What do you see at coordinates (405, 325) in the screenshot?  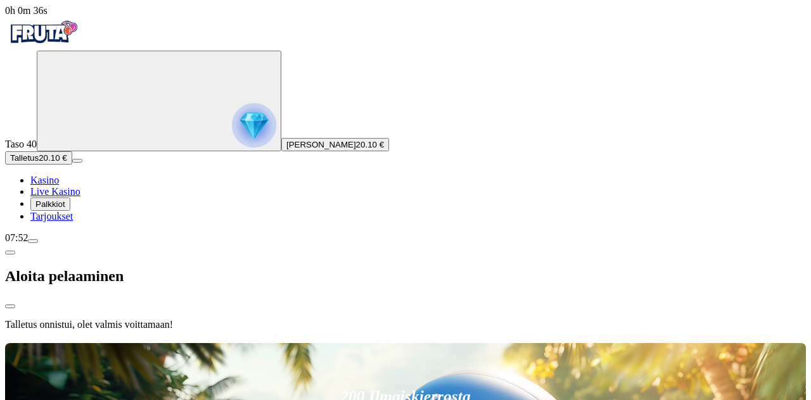 I see `p: Talletus onnistui, olet valmis voittamaan!` at bounding box center [405, 325].